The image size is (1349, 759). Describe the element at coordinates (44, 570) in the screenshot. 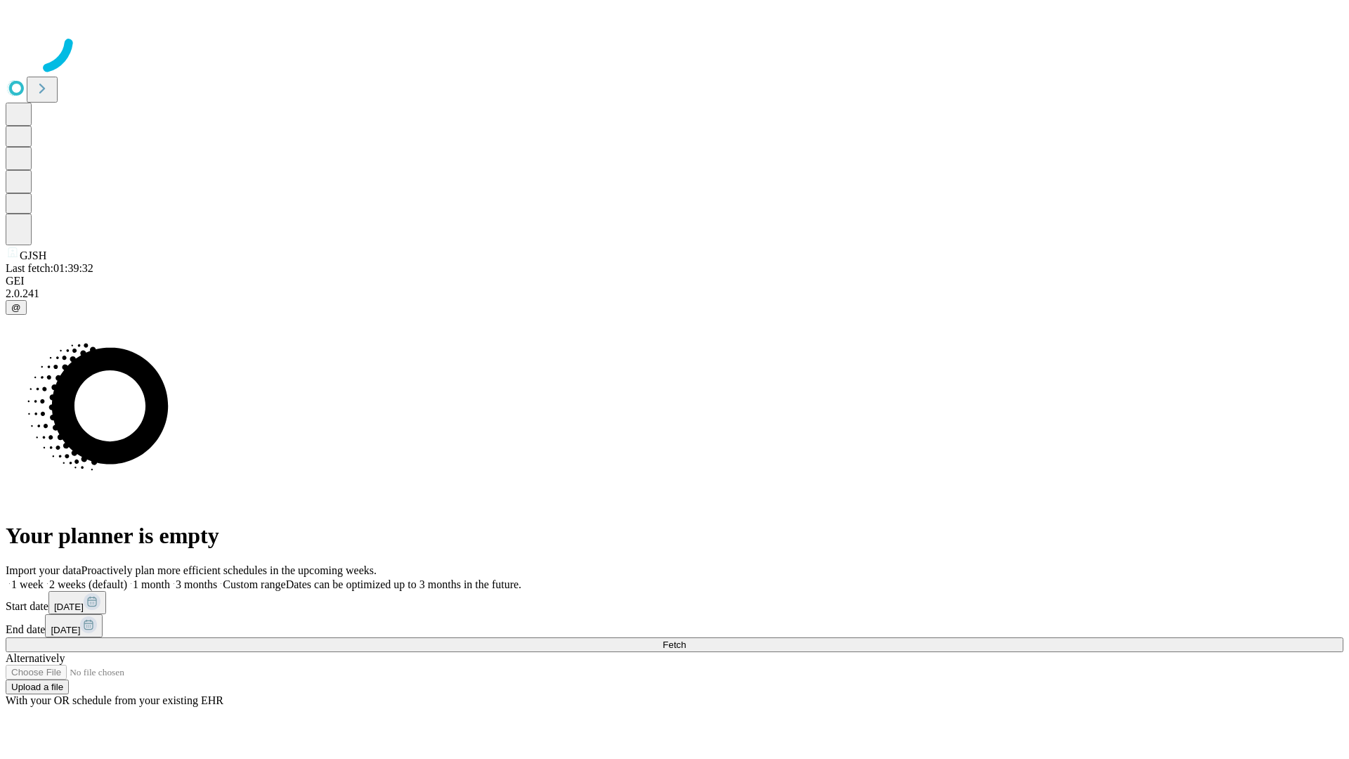

I see `span: Import your data` at that location.